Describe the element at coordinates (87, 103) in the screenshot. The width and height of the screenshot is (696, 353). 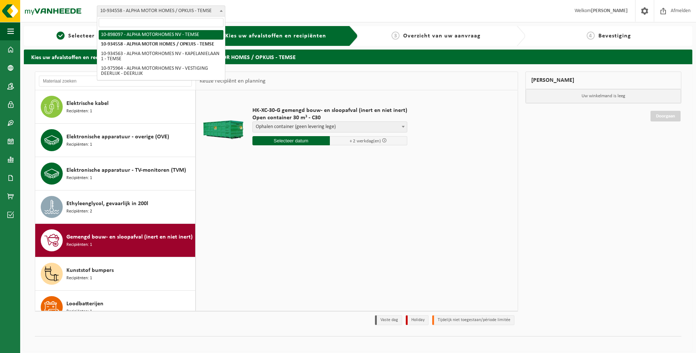
I see `span: Elektrische kabel` at that location.